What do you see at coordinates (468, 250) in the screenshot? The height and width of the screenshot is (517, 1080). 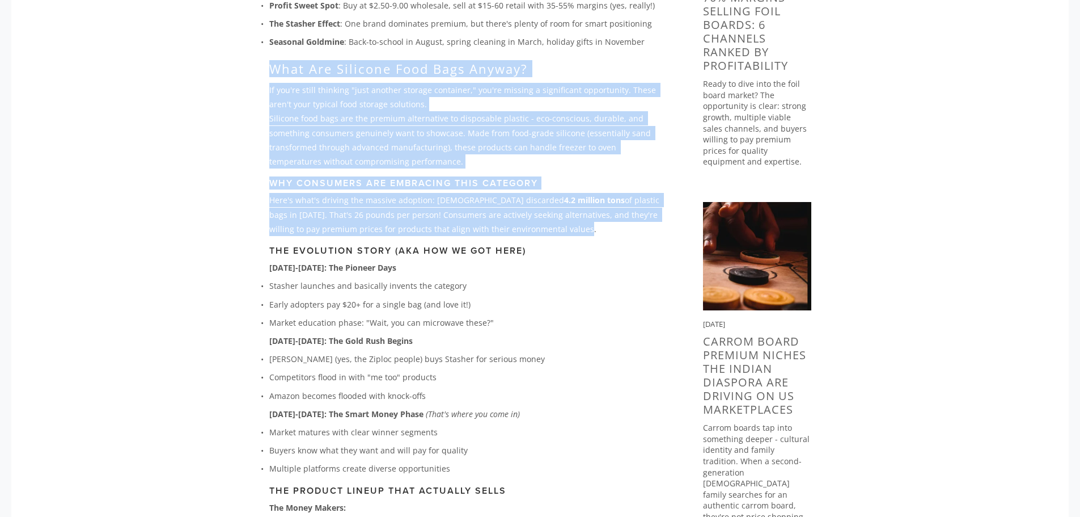 I see `h3: The Evolution Story (AKA How We Got Here)` at bounding box center [468, 250].